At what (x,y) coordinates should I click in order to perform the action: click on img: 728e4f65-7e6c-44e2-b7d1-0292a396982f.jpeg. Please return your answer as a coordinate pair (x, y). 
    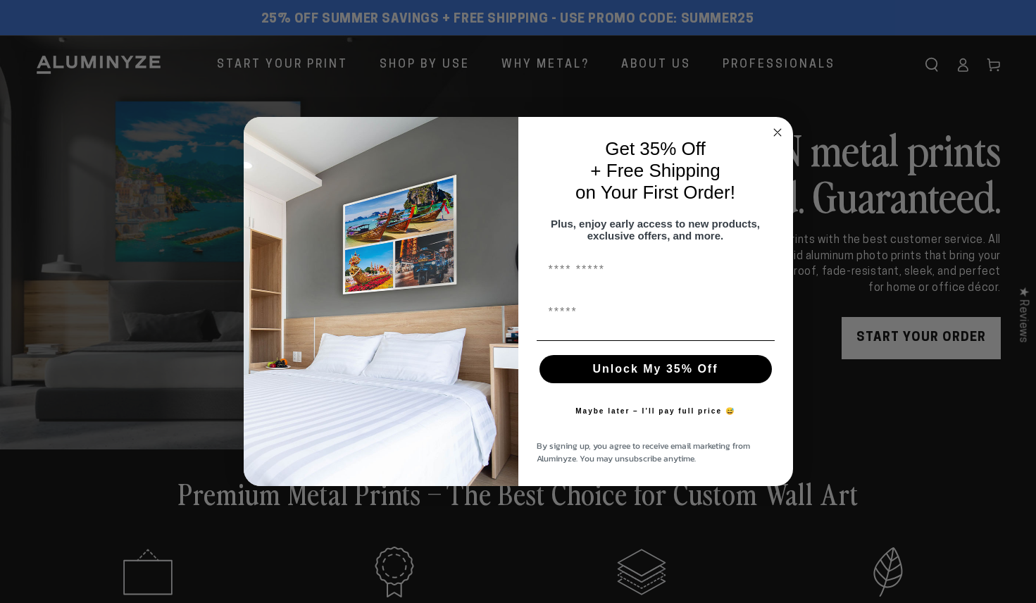
    Looking at the image, I should click on (381, 302).